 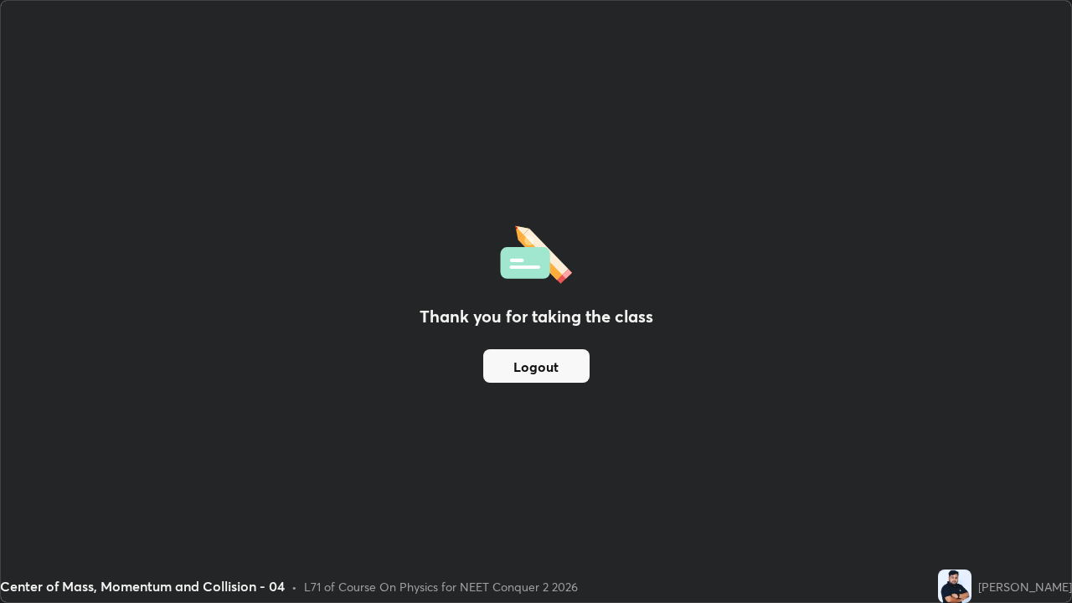 What do you see at coordinates (441, 586) in the screenshot?
I see `div: L71 of Course On Physics for NEET Conquer 2 2026` at bounding box center [441, 586].